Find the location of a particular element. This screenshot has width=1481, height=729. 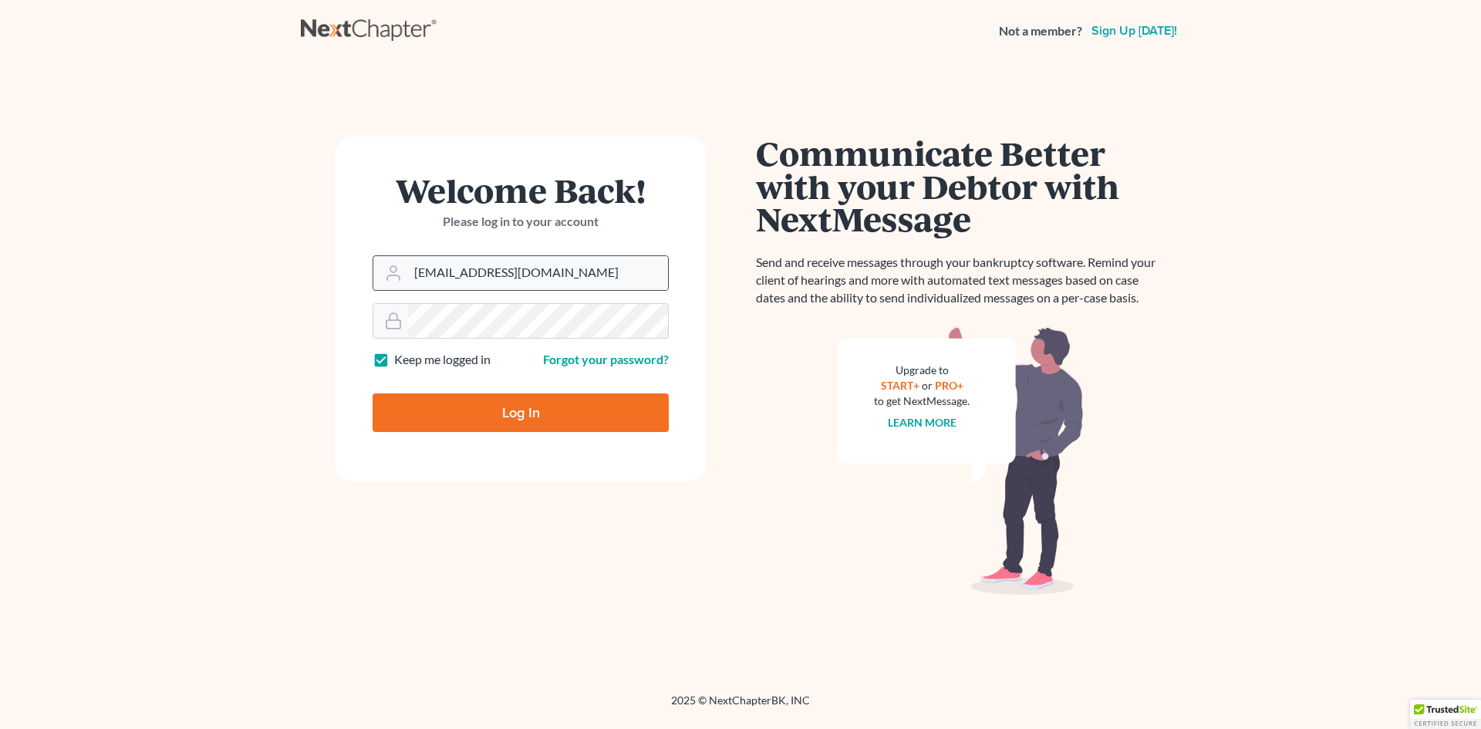

a: Learn more is located at coordinates (922, 422).